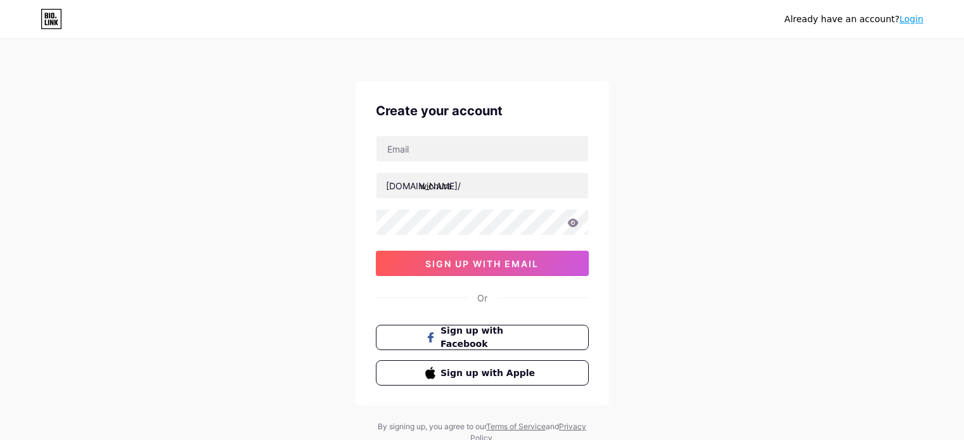 This screenshot has width=964, height=440. Describe the element at coordinates (482, 111) in the screenshot. I see `div: Create your account` at that location.